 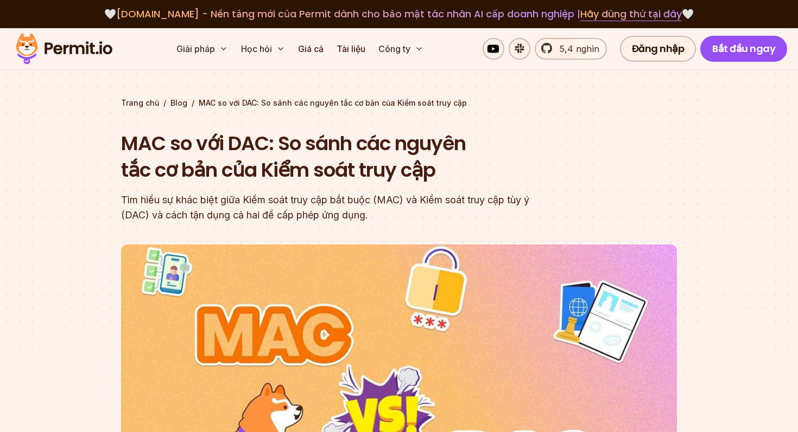 What do you see at coordinates (140, 103) in the screenshot?
I see `font: Trang chủ` at bounding box center [140, 103].